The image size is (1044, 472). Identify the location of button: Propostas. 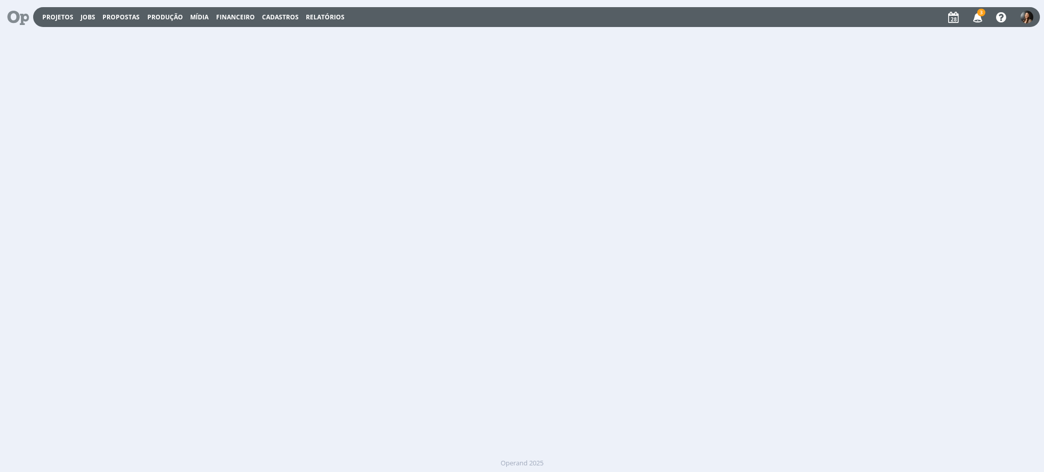
(121, 17).